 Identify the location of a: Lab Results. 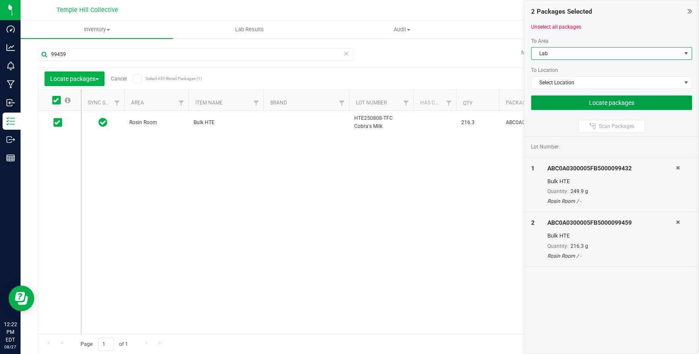
(249, 30).